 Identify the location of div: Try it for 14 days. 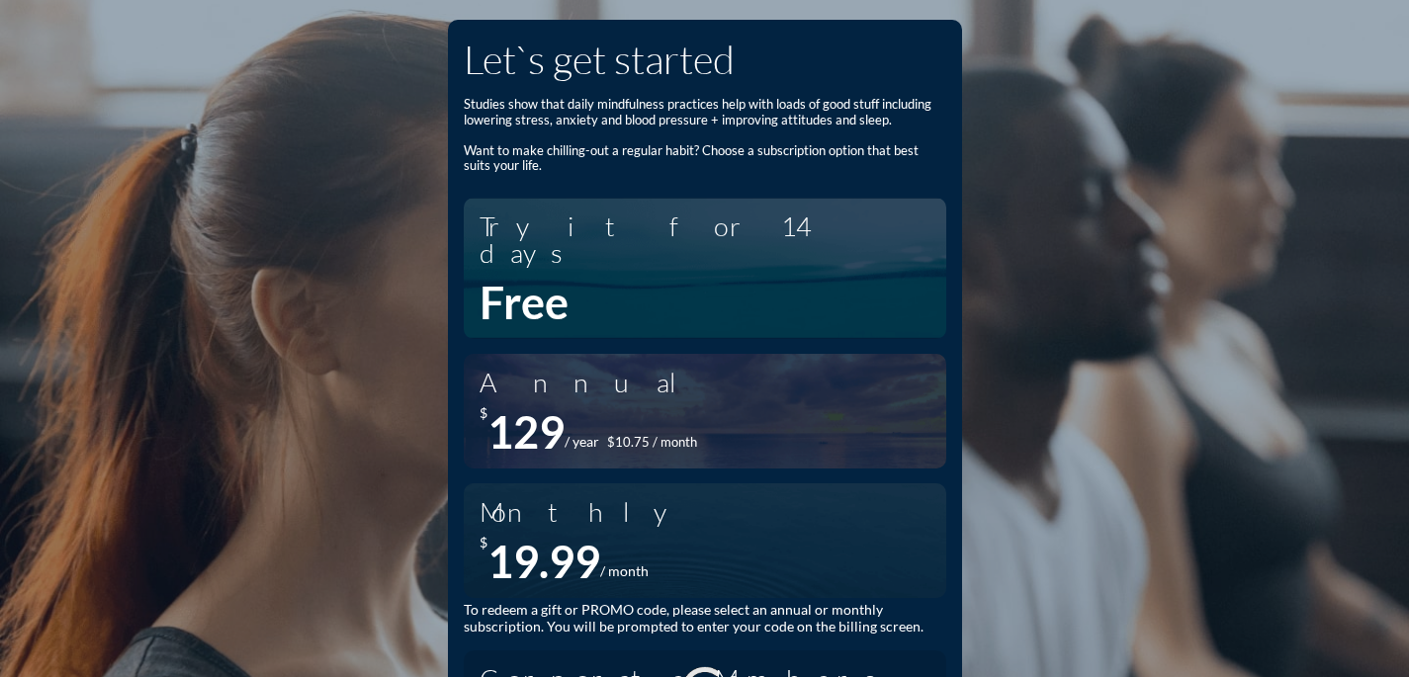
(705, 239).